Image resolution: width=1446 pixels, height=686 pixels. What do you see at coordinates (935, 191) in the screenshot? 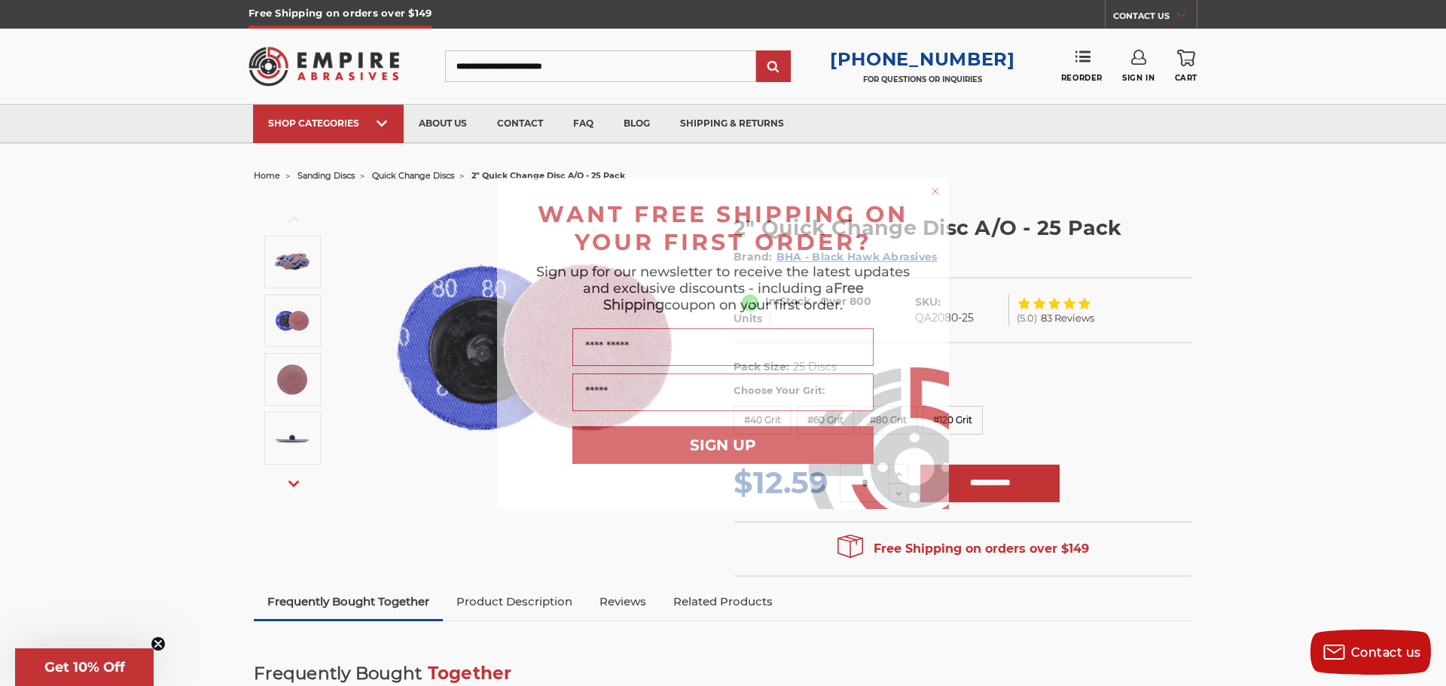
I see `button: Close dialog` at bounding box center [935, 191].